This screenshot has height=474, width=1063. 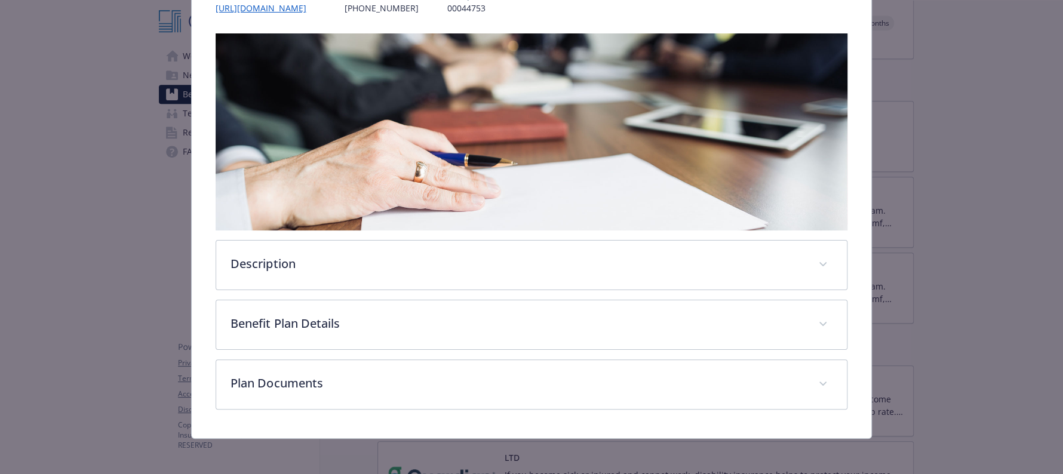 What do you see at coordinates (516, 264) in the screenshot?
I see `p: Description` at bounding box center [516, 264].